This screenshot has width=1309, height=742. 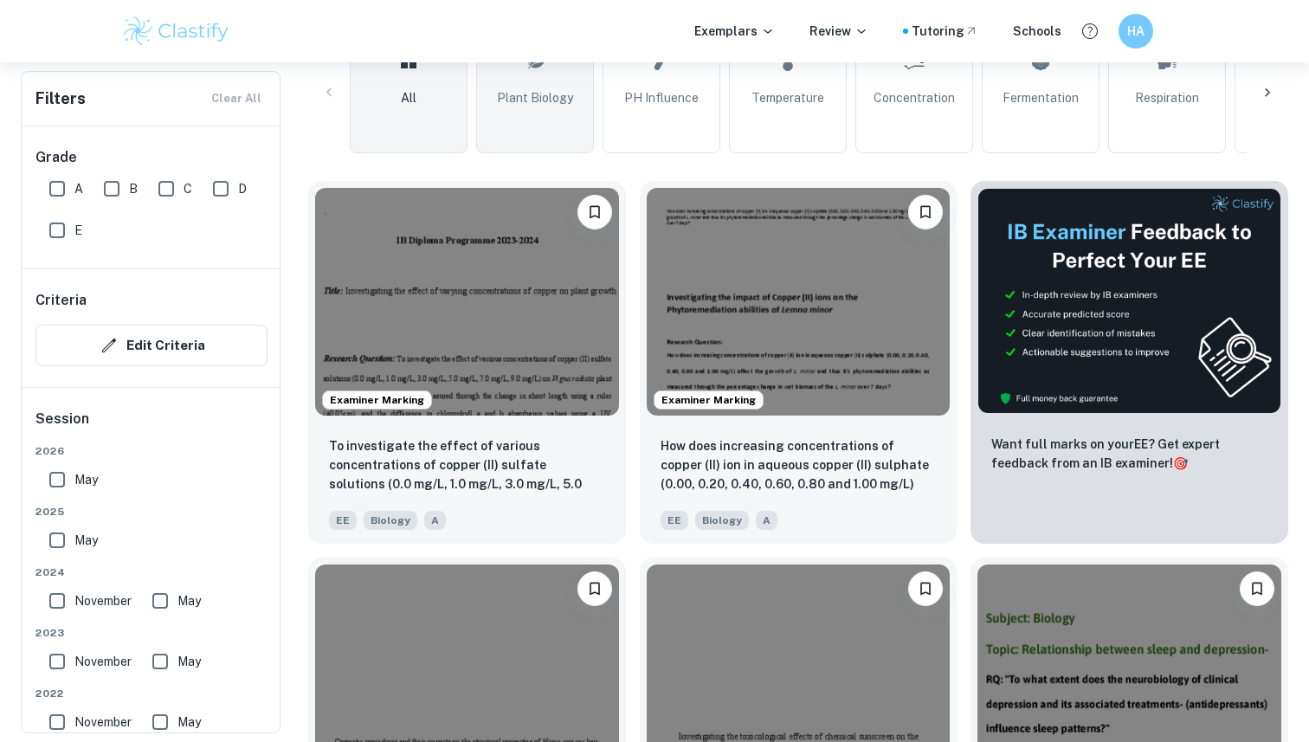 I want to click on button: Help and Feedback, so click(x=1090, y=31).